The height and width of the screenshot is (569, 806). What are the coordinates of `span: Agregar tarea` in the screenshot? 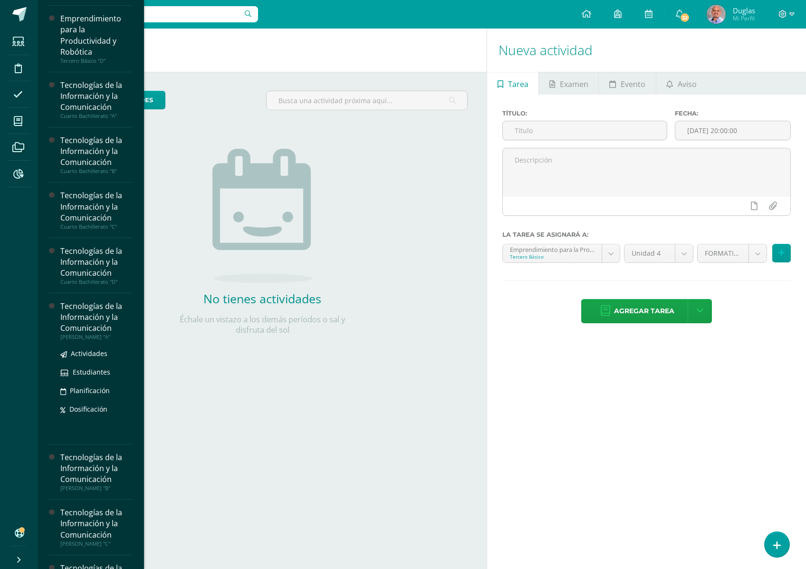 It's located at (644, 311).